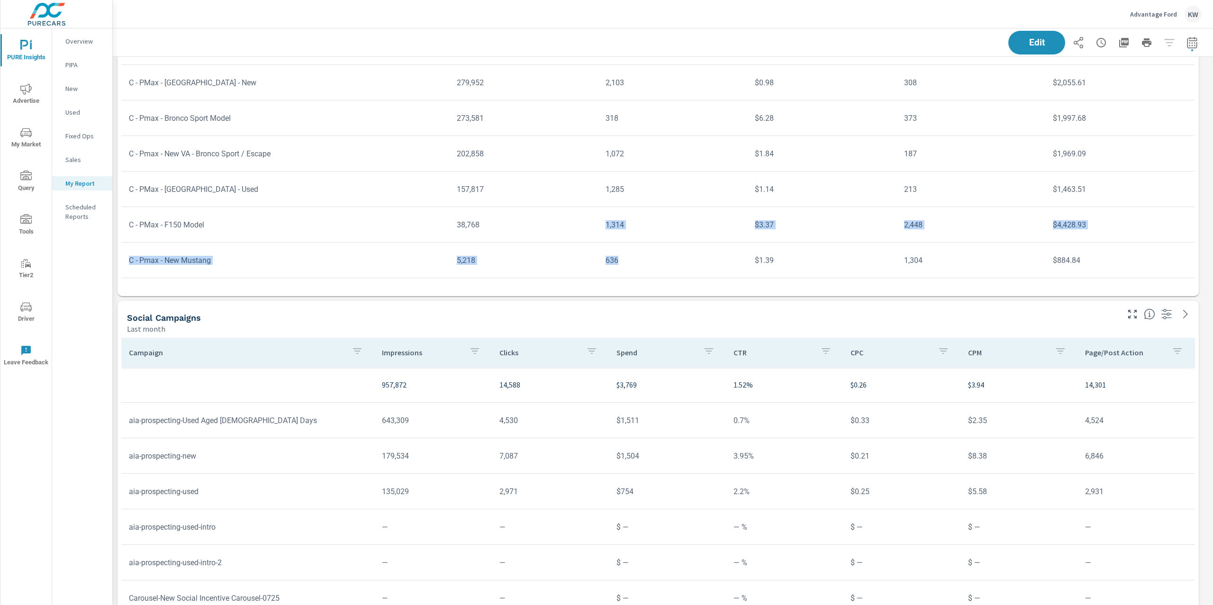 The height and width of the screenshot is (605, 1213). I want to click on p: Scheduled Reports, so click(85, 212).